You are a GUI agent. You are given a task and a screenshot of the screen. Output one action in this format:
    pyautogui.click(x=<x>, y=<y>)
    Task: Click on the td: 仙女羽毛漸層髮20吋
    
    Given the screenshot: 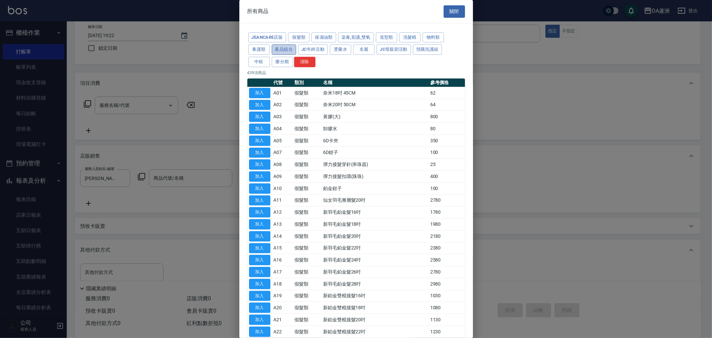 What is the action you would take?
    pyautogui.click(x=375, y=200)
    